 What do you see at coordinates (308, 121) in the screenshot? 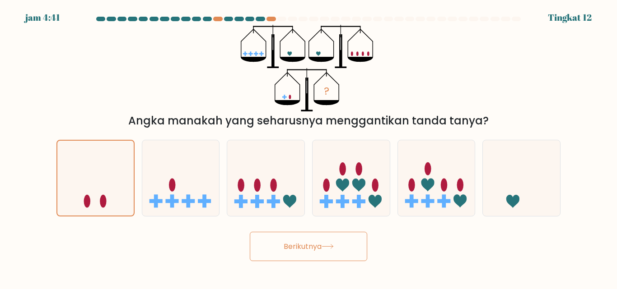
I see `font: Angka manakah yang seharusnya menggantikan tanda tanya?` at bounding box center [308, 121].